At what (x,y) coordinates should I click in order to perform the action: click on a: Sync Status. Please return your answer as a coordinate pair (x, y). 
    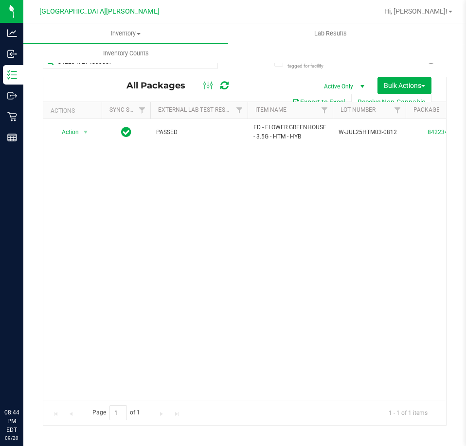
    Looking at the image, I should click on (128, 110).